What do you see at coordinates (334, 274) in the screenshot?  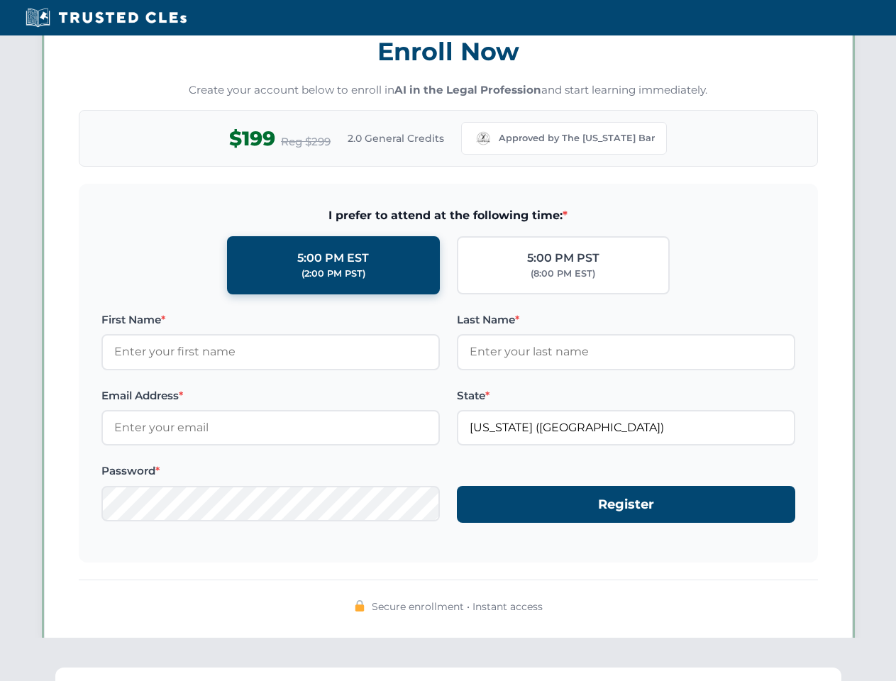 I see `div: (2:00 PM PST)` at bounding box center [334, 274].